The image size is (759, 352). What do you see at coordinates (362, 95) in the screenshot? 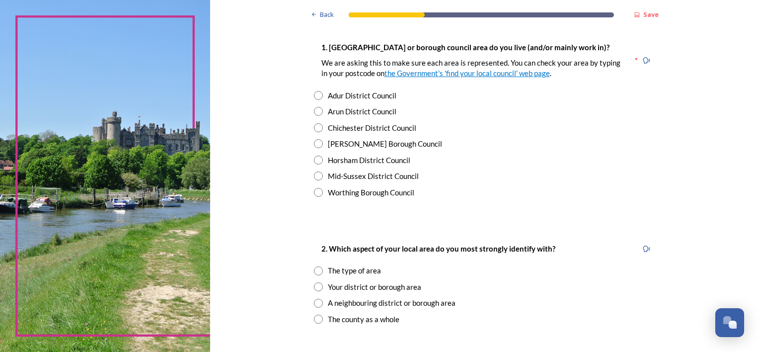
I see `div: Adur District Council` at bounding box center [362, 95].